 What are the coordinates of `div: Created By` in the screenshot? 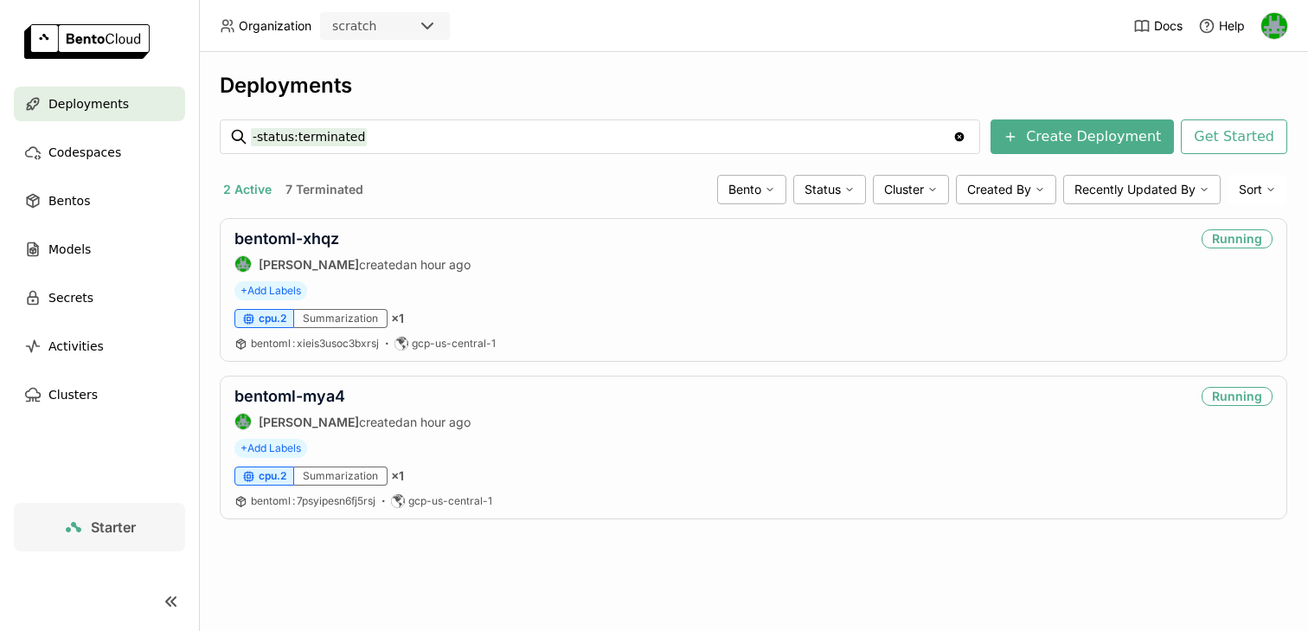 It's located at (1006, 189).